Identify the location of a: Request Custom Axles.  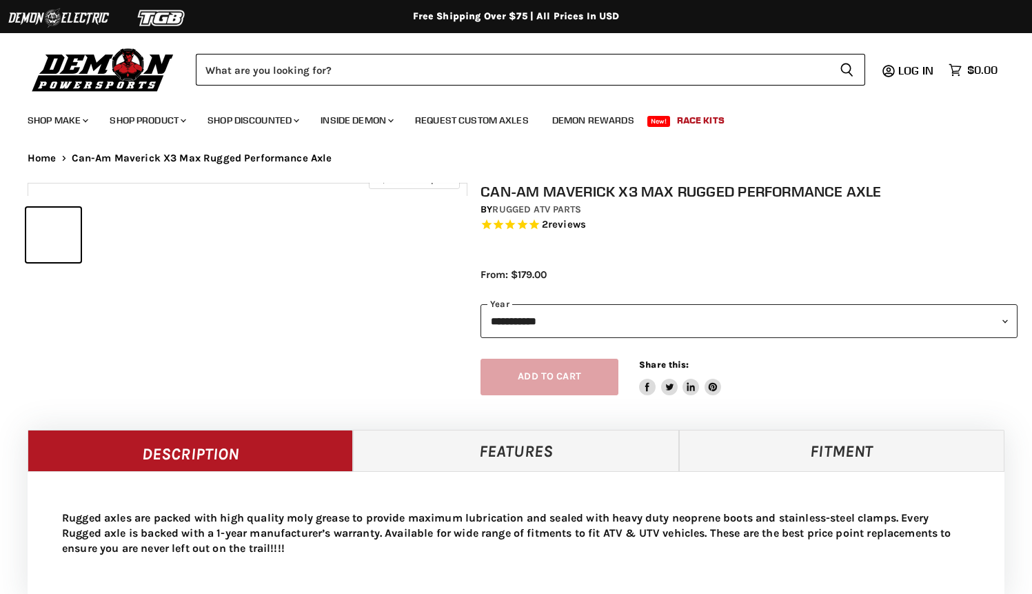
(472, 120).